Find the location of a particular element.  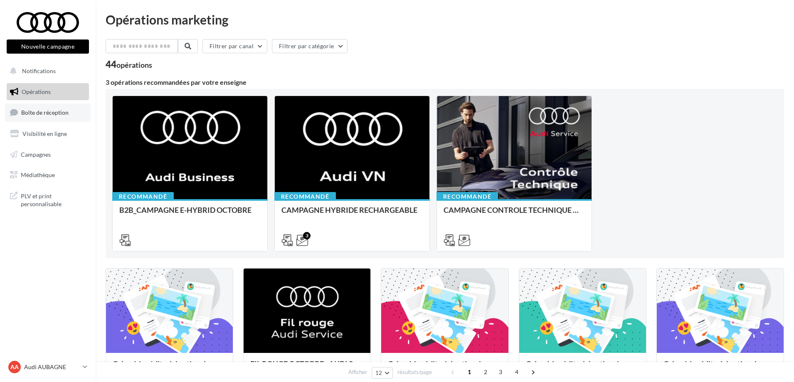

span: Opérations is located at coordinates (36, 91).